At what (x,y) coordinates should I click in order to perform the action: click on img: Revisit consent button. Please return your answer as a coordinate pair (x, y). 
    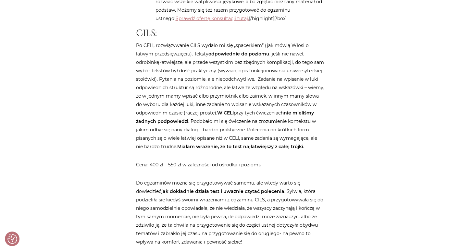
    Looking at the image, I should click on (12, 239).